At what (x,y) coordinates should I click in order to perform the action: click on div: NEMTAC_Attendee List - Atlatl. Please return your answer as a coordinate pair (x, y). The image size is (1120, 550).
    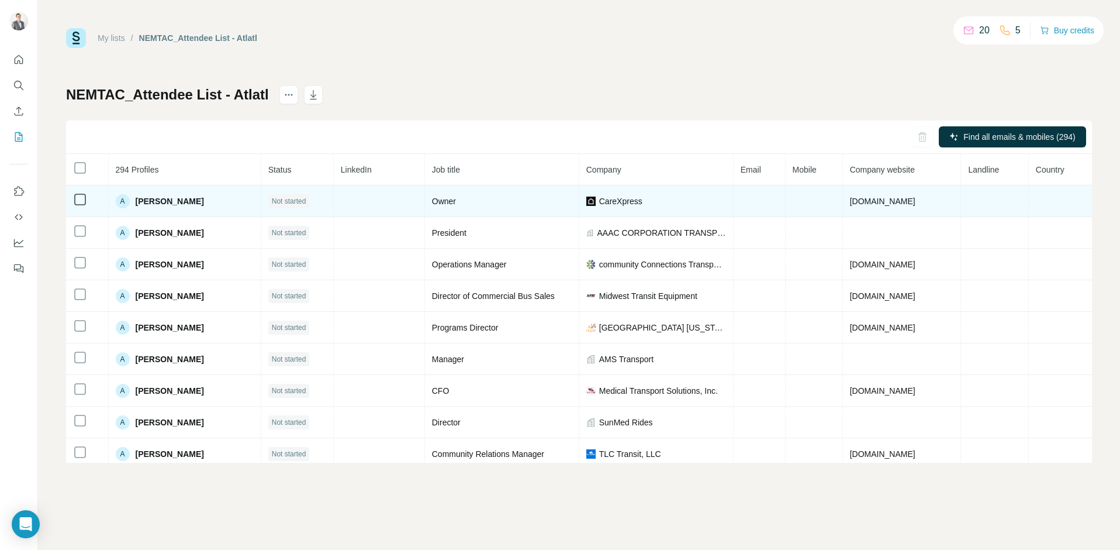
    Looking at the image, I should click on (198, 38).